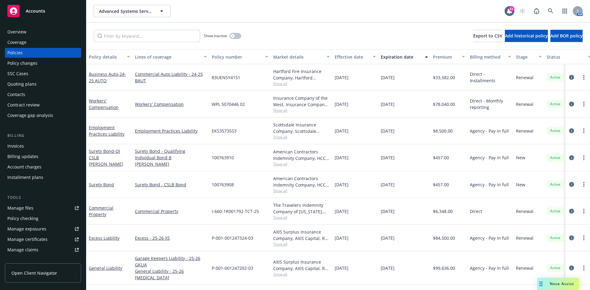 This screenshot has width=590, height=290. What do you see at coordinates (171, 57) in the screenshot?
I see `button: Lines of coverage` at bounding box center [171, 57].